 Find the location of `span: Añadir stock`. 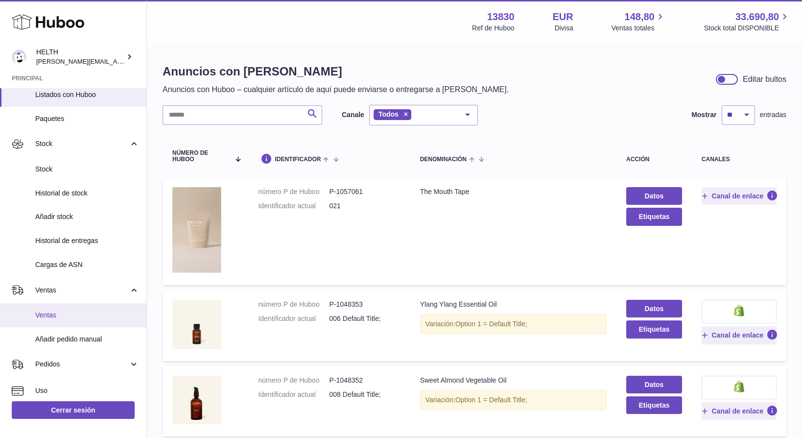

span: Añadir stock is located at coordinates (87, 217).